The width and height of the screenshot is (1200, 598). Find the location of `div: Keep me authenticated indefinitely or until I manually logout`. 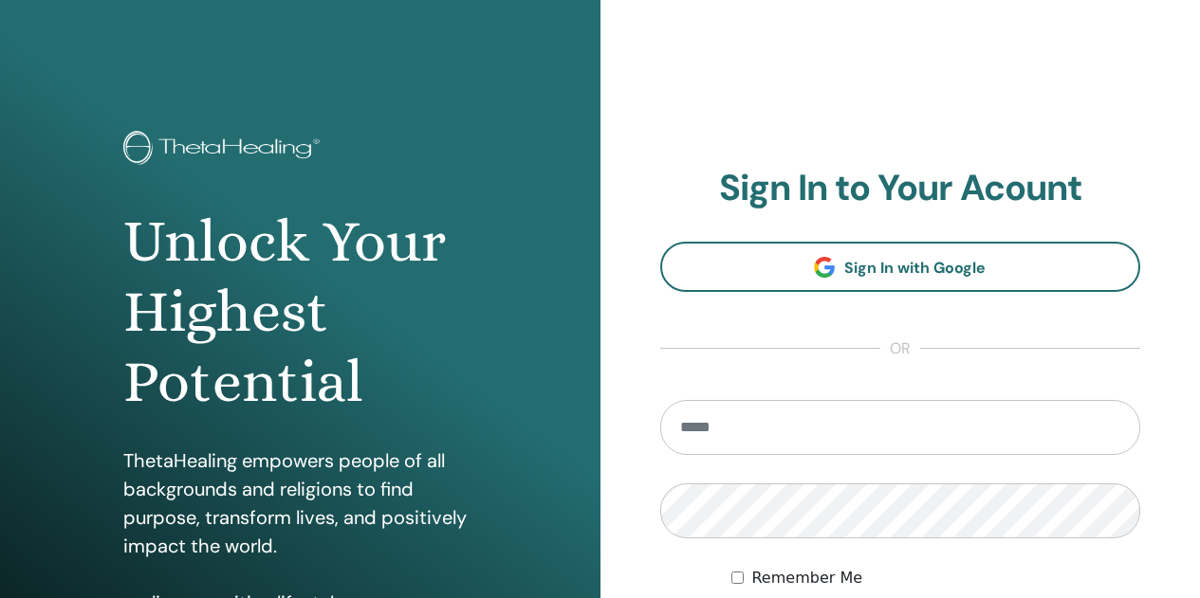

div: Keep me authenticated indefinitely or until I manually logout is located at coordinates (935, 578).